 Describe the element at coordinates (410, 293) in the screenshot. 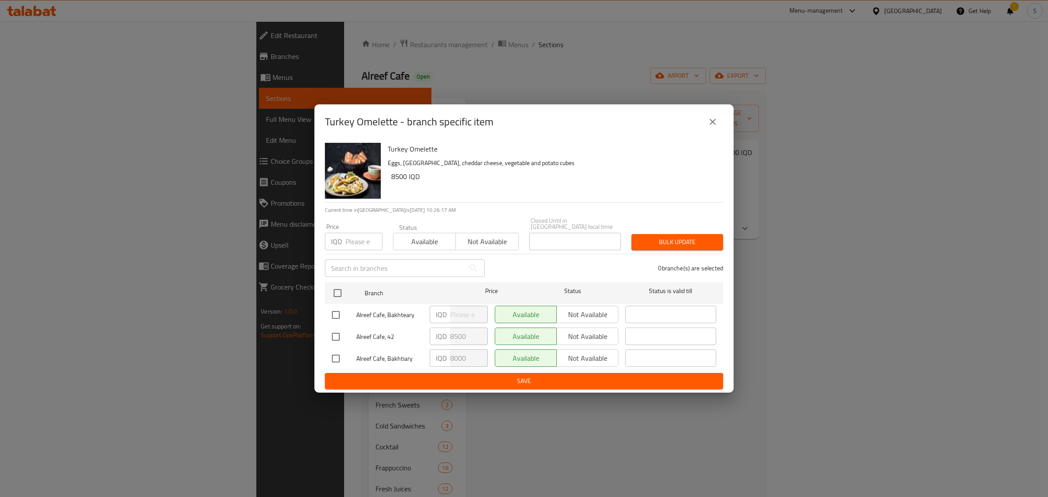

I see `span: Branch` at that location.